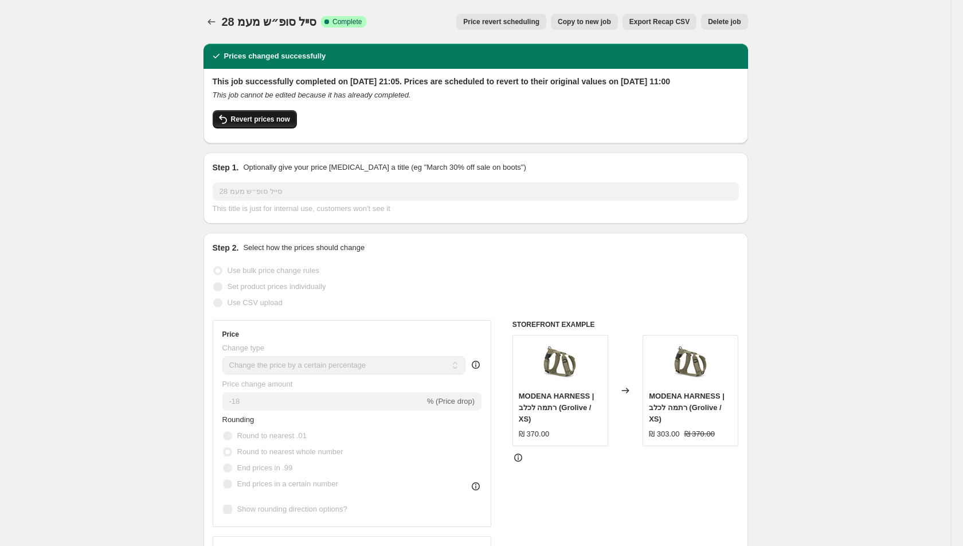 This screenshot has width=963, height=546. What do you see at coordinates (699, 434) in the screenshot?
I see `strike: ₪ 370.00` at bounding box center [699, 434].